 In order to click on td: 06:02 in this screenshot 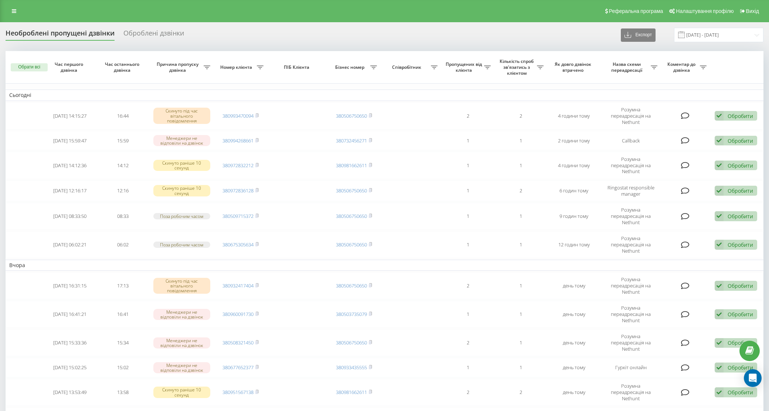, I will do `click(123, 244)`.